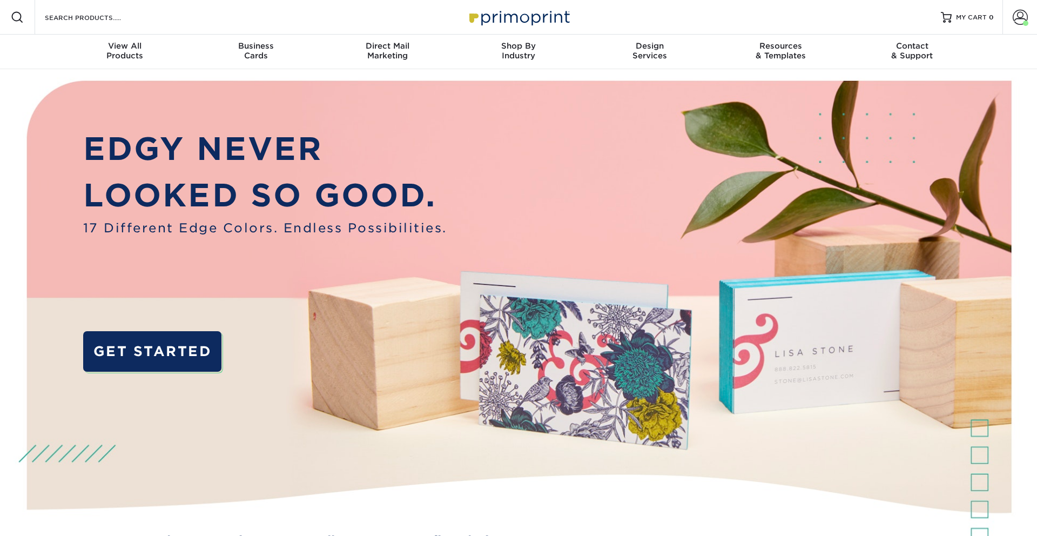  I want to click on span: Resources, so click(781, 46).